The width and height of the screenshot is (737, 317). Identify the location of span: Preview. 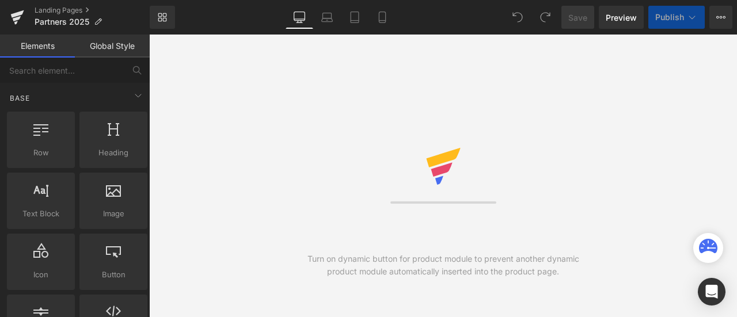
(622, 17).